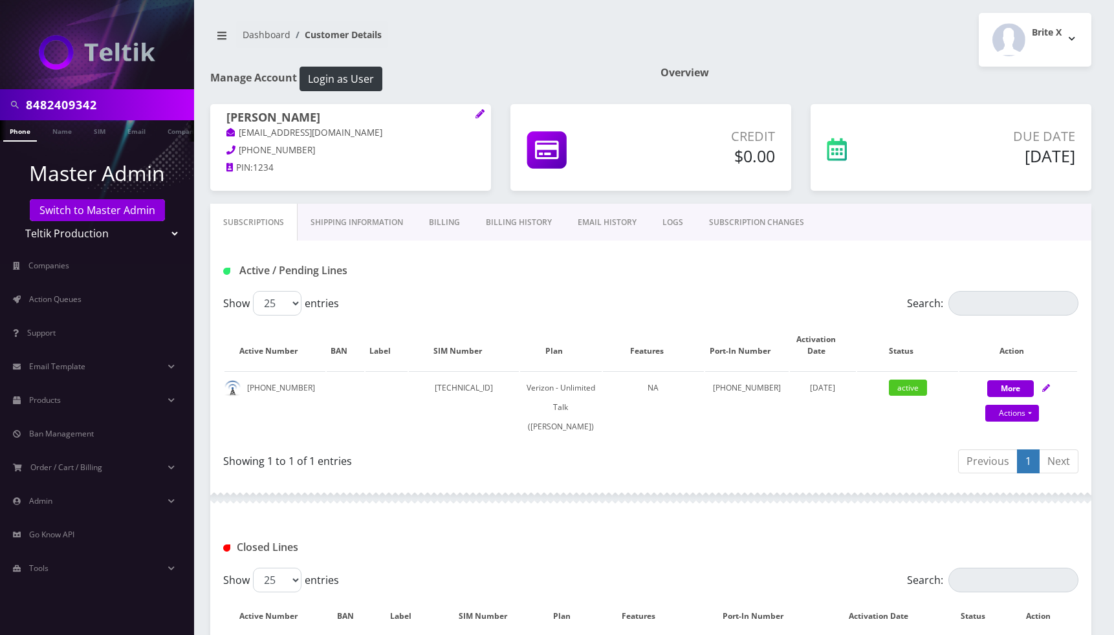 This screenshot has width=1114, height=635. Describe the element at coordinates (52, 534) in the screenshot. I see `span: Go Know API` at that location.